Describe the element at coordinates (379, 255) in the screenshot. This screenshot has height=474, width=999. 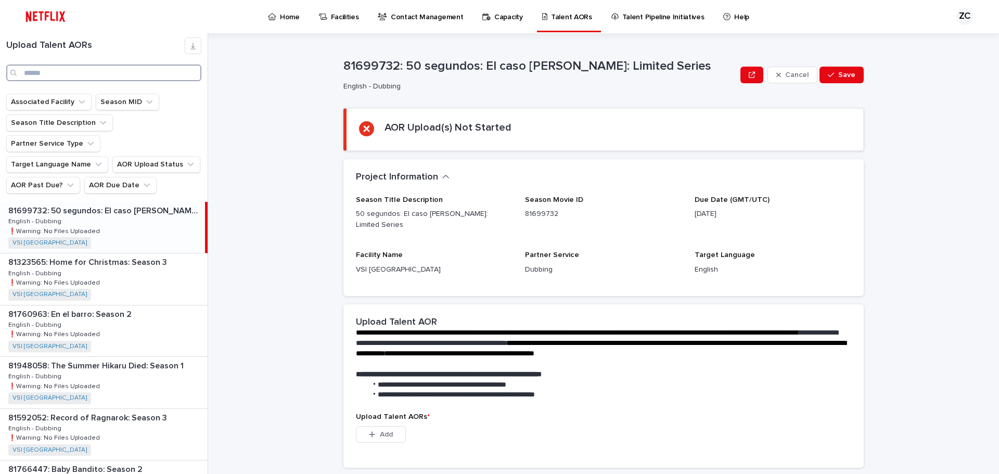
I see `span: Facility Name` at that location.